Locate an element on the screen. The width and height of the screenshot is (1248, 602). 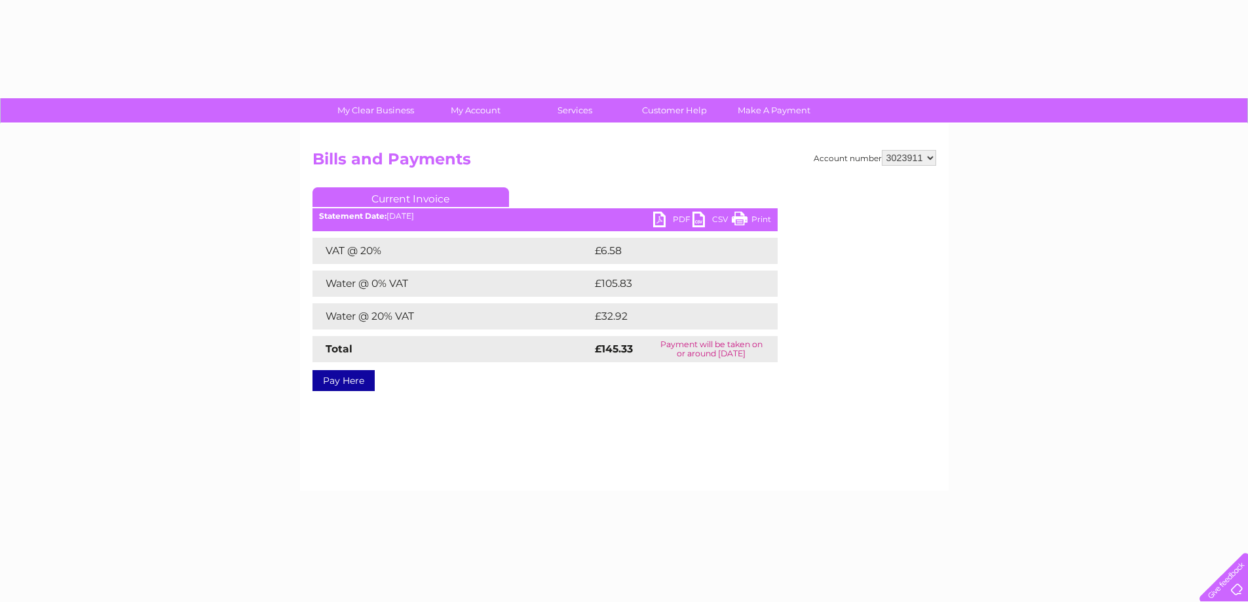
a: CSV is located at coordinates (712, 221).